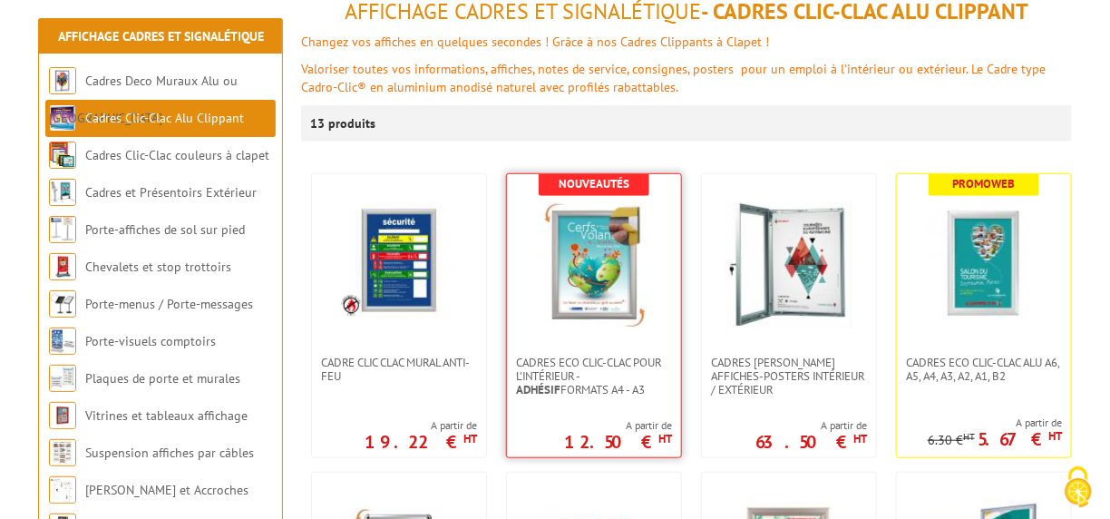 The image size is (1110, 519). What do you see at coordinates (789, 265) in the screenshot?
I see `img: Cadres vitrines affiches-posters intérieur / extérieur` at bounding box center [789, 265].